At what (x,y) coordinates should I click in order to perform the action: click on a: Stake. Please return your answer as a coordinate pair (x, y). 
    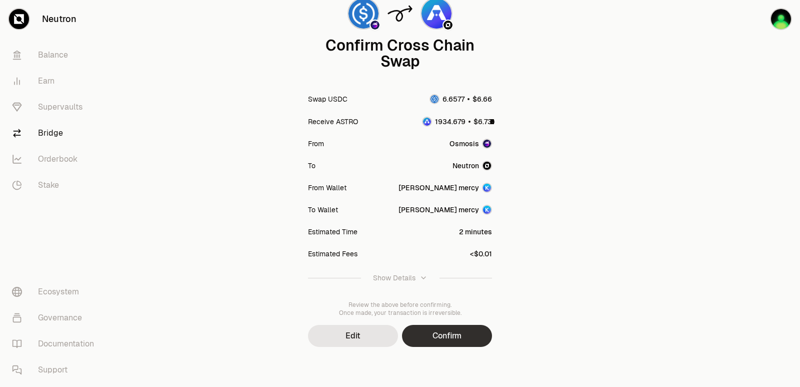
    Looking at the image, I should click on (56, 185).